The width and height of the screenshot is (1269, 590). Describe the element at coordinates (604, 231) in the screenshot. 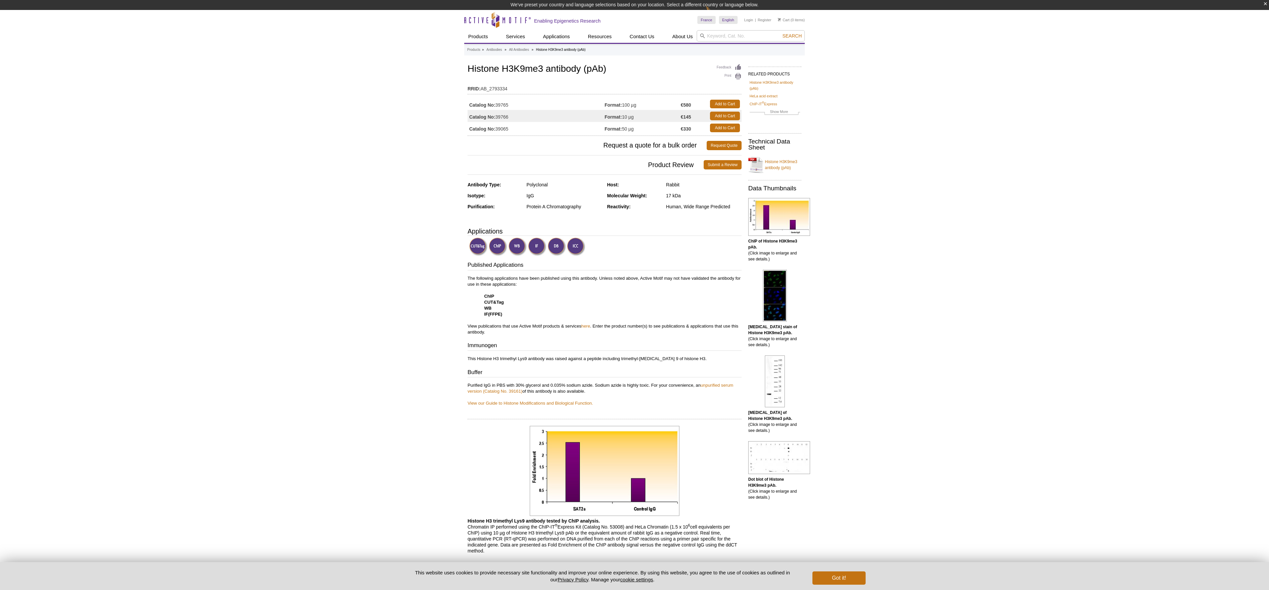

I see `h3: Applications` at that location.